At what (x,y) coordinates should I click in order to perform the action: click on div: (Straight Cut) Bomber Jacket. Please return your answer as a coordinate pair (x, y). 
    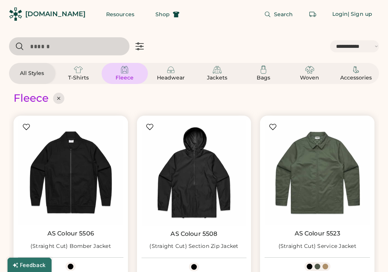
    Looking at the image, I should click on (71, 246).